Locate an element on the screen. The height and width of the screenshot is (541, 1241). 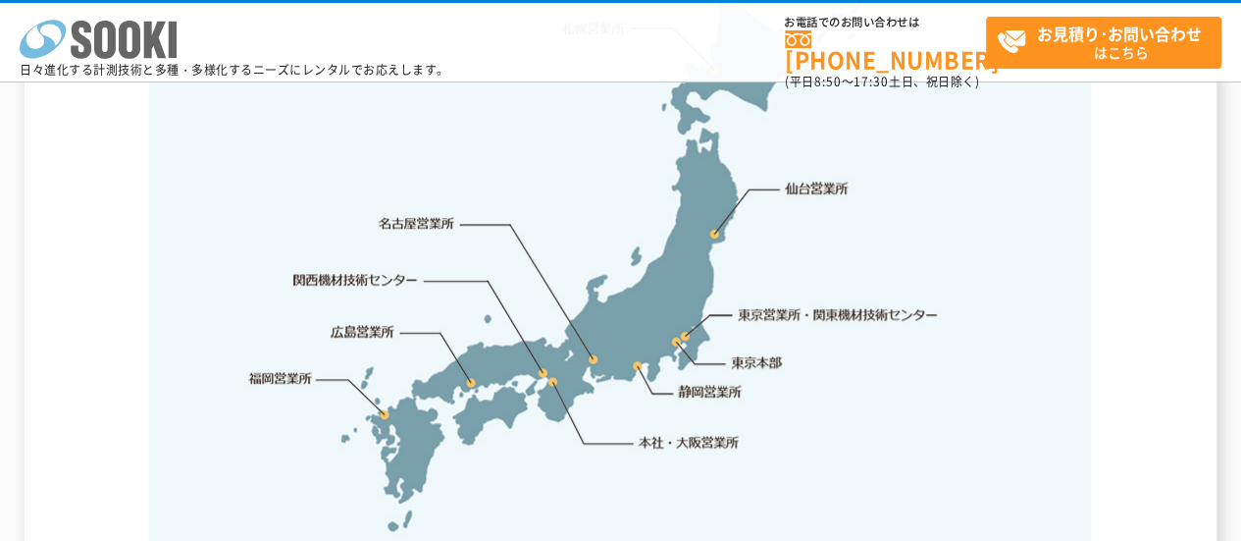
a: 仙台営業所 is located at coordinates (816, 188).